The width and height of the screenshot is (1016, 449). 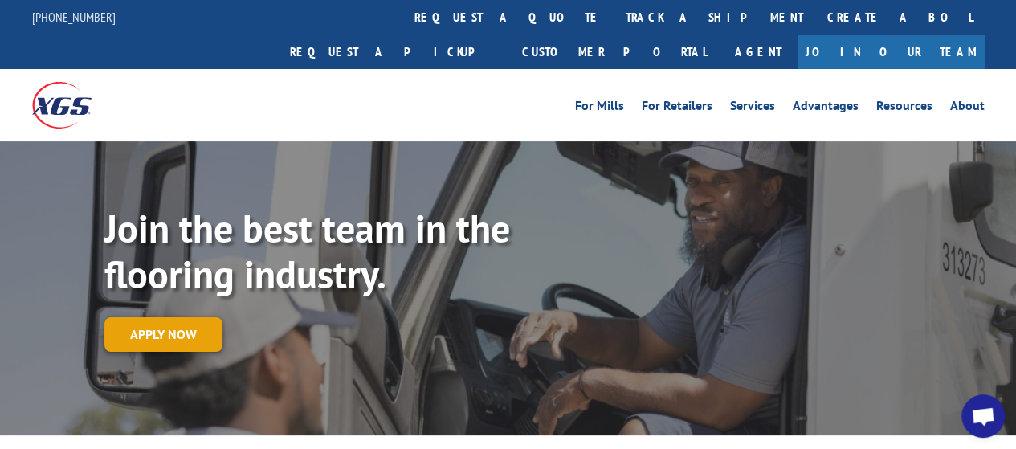 What do you see at coordinates (967, 108) in the screenshot?
I see `a: About` at bounding box center [967, 108].